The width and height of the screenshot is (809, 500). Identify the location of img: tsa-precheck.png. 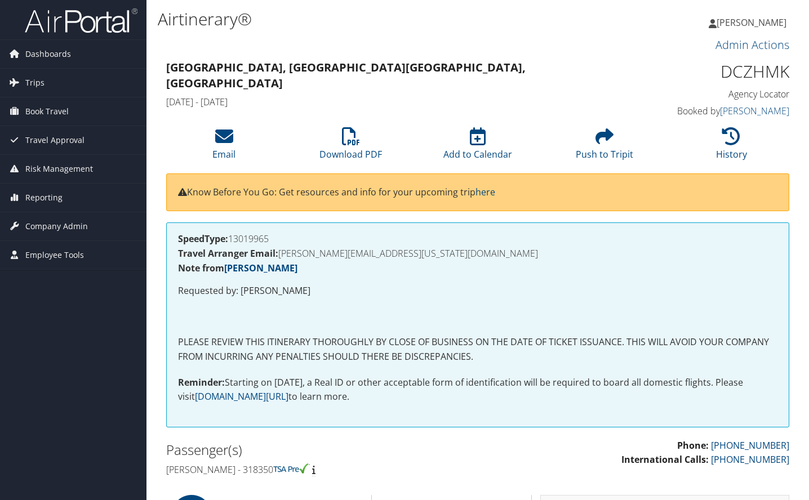
(291, 469).